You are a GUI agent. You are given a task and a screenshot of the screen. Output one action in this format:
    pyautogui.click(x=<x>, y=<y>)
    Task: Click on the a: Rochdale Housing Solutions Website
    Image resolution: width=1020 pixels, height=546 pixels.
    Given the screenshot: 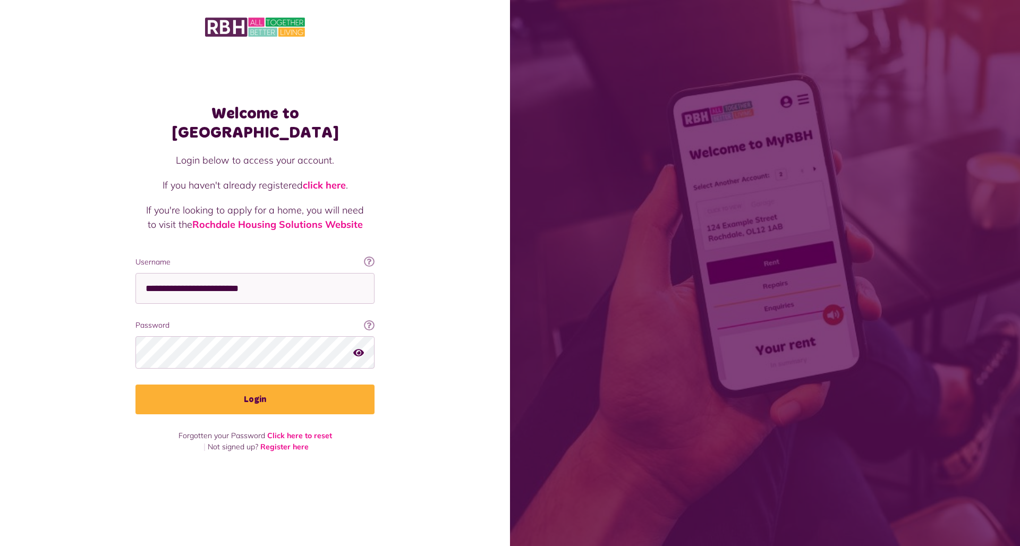 What is the action you would take?
    pyautogui.click(x=277, y=224)
    